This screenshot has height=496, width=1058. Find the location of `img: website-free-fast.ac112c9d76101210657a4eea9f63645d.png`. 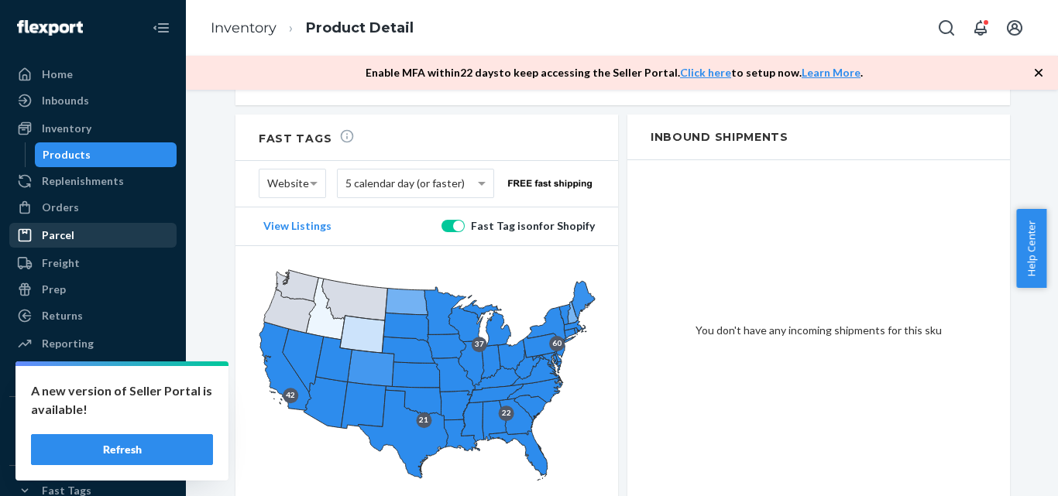

img: website-free-fast.ac112c9d76101210657a4eea9f63645d.png is located at coordinates (550, 184).